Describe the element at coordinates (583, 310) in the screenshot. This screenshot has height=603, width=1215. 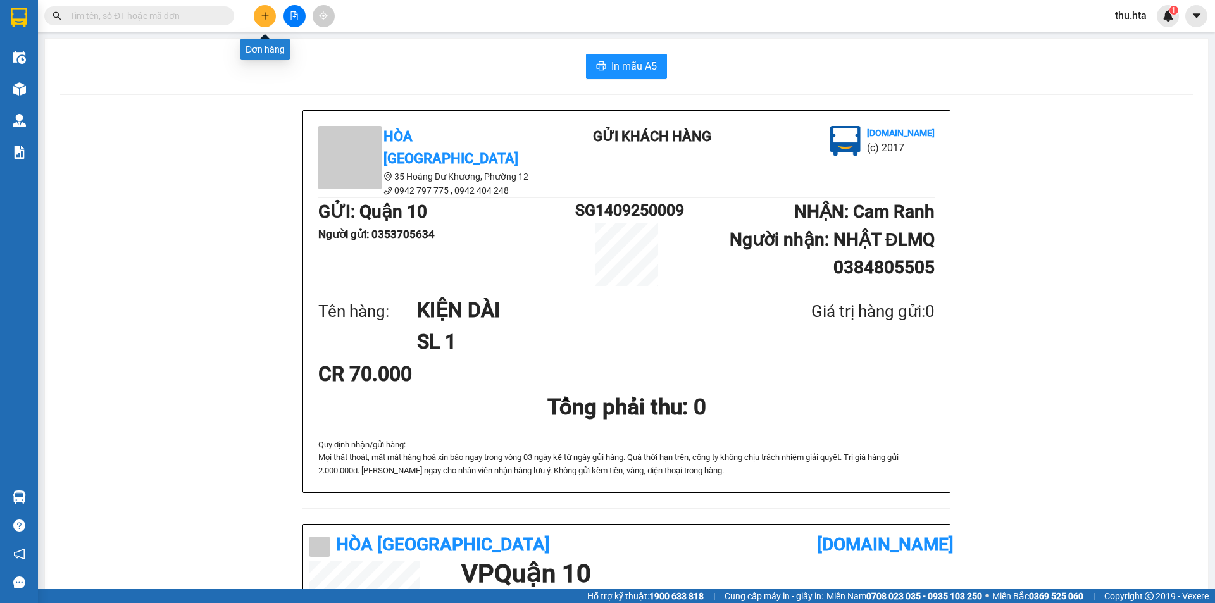
I see `h1: KIỆN DÀI` at that location.